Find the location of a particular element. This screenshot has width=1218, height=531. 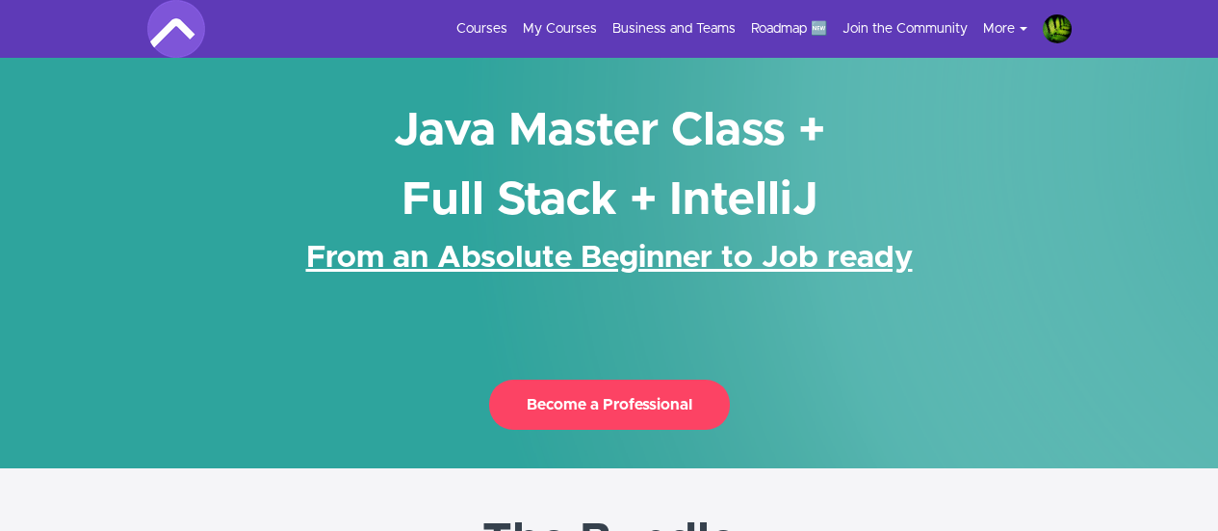

span: Full Stack + IntelliJ is located at coordinates (610, 200).